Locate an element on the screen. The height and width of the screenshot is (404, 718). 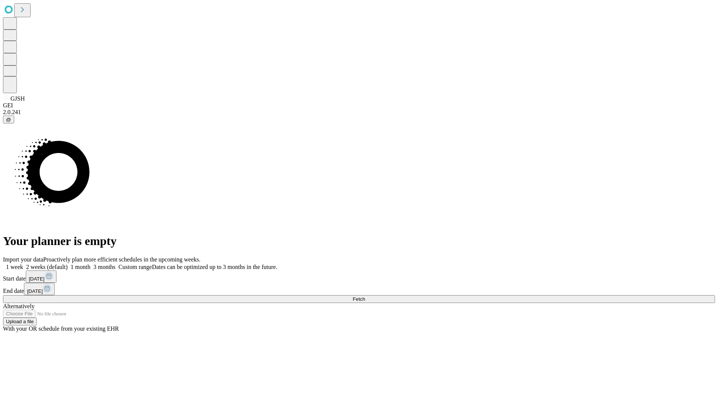
span: 3 months is located at coordinates (104, 267).